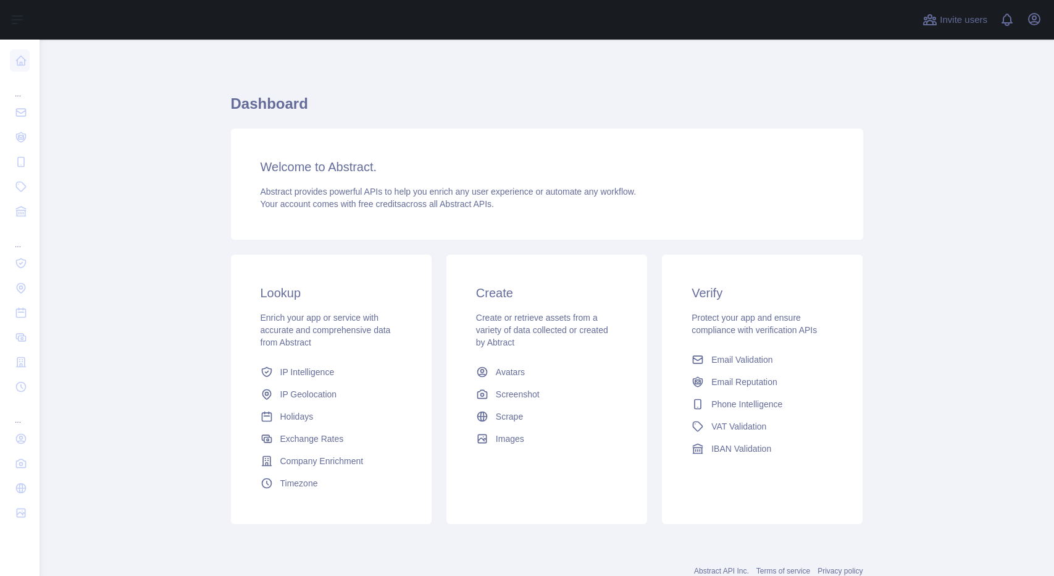 The image size is (1054, 576). What do you see at coordinates (299, 483) in the screenshot?
I see `span: Timezone` at bounding box center [299, 483].